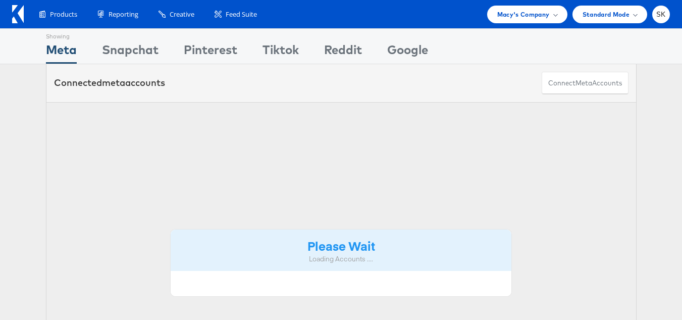 Image resolution: width=682 pixels, height=320 pixels. I want to click on div: Meta, so click(61, 52).